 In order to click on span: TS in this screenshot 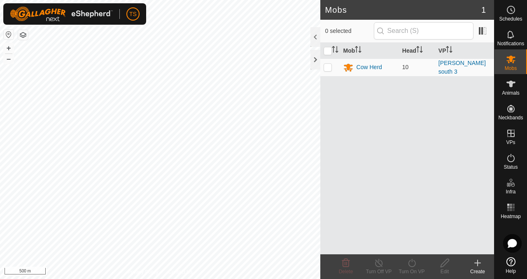, I will do `click(133, 14)`.